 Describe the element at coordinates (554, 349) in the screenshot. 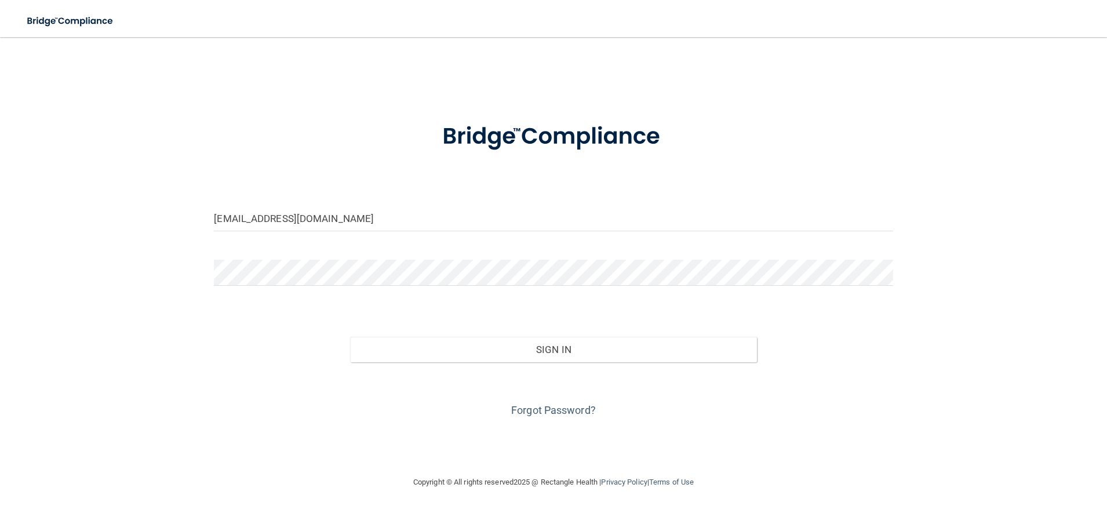

I see `button: Sign In` at that location.